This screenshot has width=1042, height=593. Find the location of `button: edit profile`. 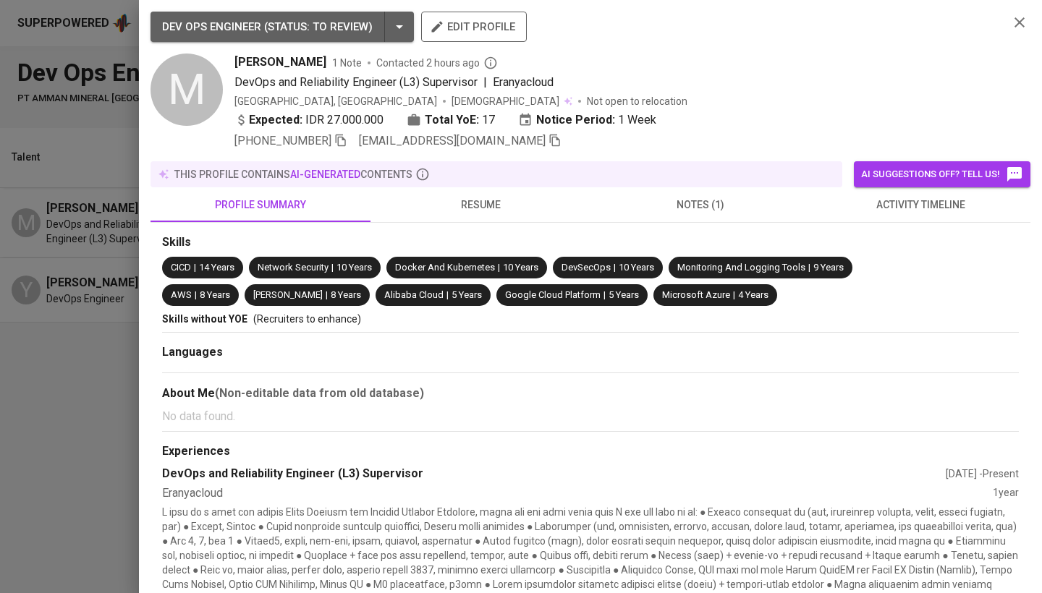

button: edit profile is located at coordinates (474, 27).